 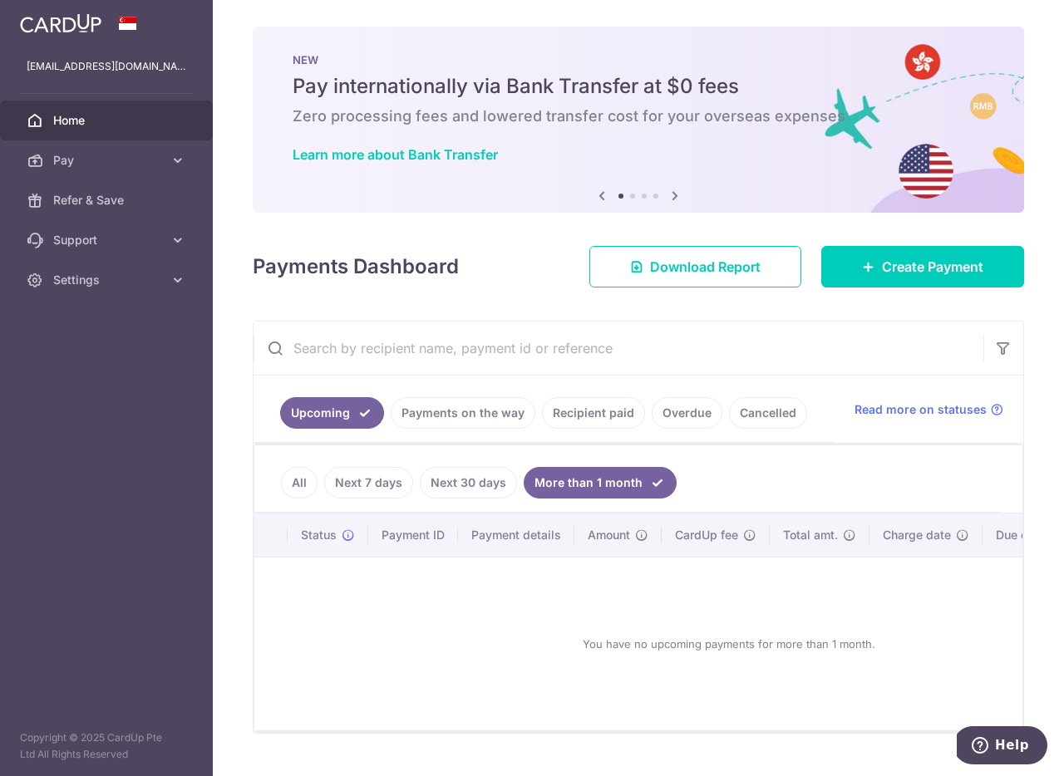 I want to click on a: Read more on statuses, so click(x=928, y=410).